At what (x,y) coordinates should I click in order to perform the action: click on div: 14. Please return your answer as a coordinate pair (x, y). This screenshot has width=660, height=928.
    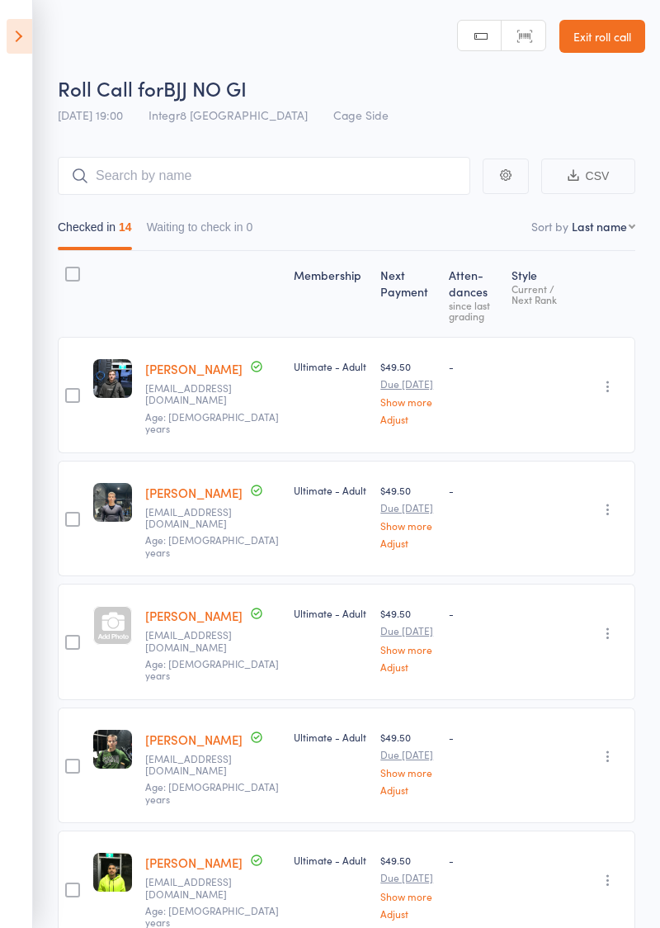
    Looking at the image, I should click on (125, 227).